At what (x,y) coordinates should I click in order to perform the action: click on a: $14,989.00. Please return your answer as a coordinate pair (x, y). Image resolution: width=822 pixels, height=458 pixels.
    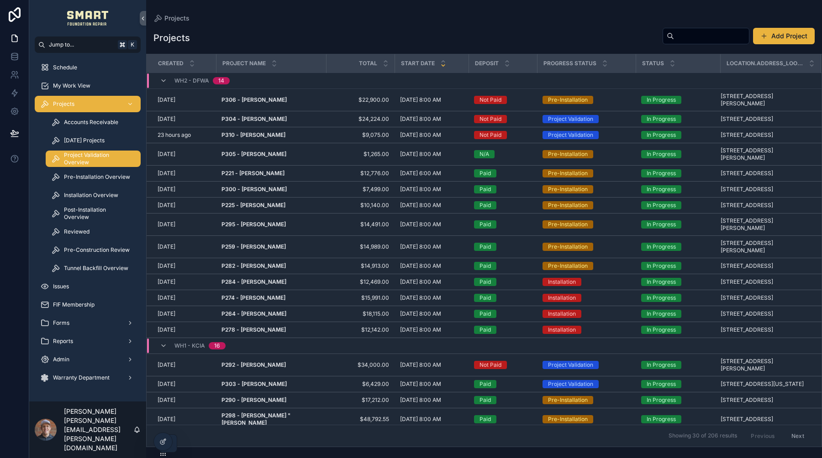
    Looking at the image, I should click on (360, 247).